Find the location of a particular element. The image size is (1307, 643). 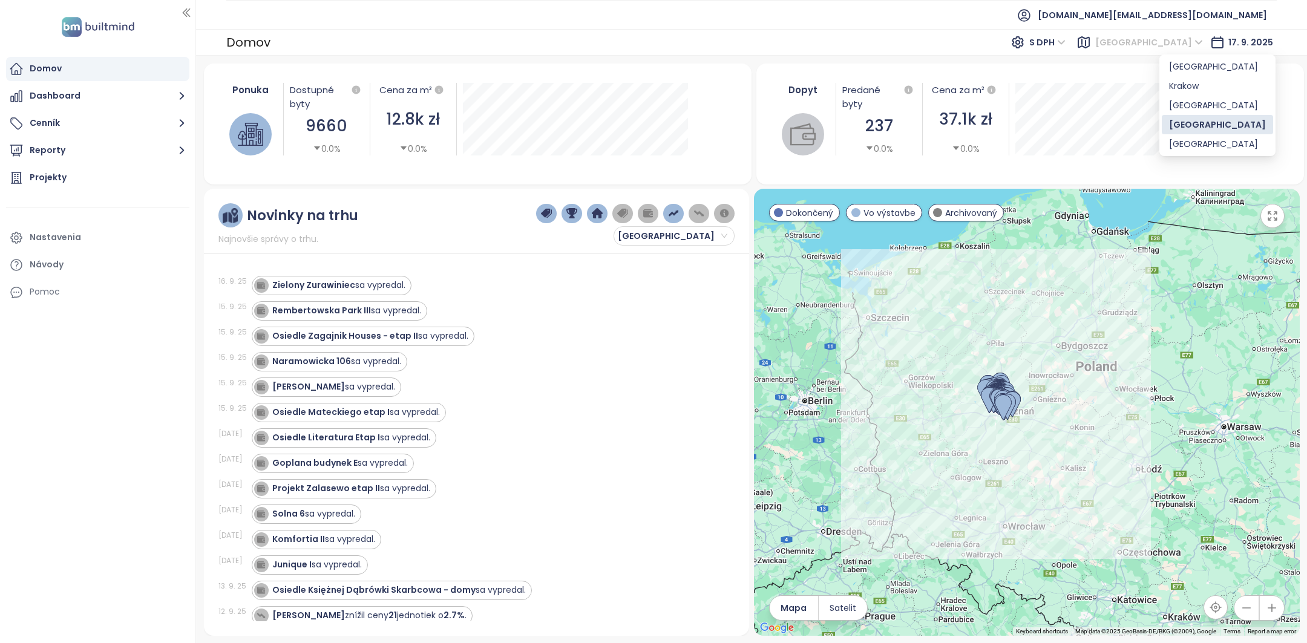

img: Google is located at coordinates (777, 628).